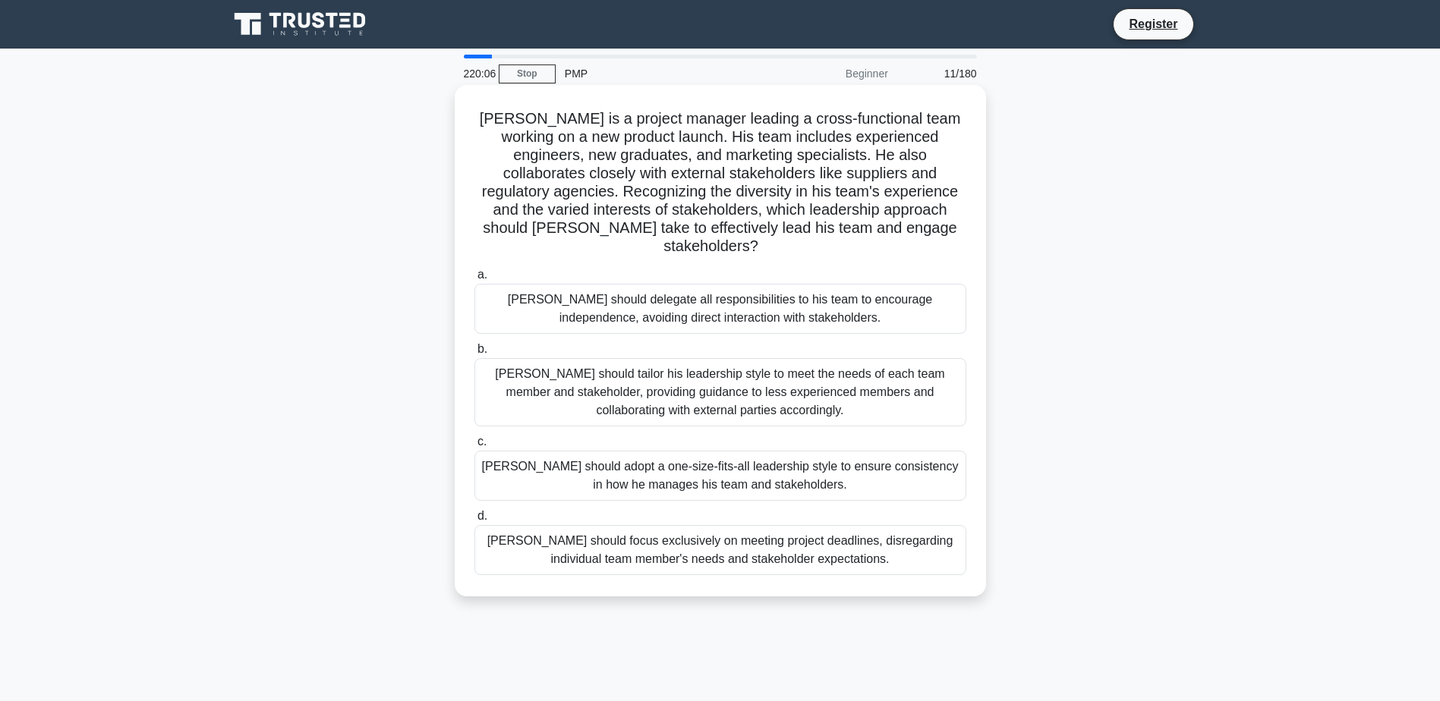 The height and width of the screenshot is (701, 1440). I want to click on span: d., so click(482, 515).